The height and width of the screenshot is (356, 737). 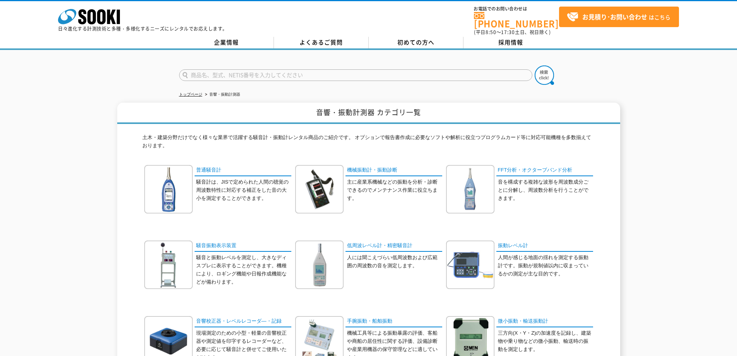 What do you see at coordinates (319, 264) in the screenshot?
I see `img: 低周波レベル計・精密騒音計` at bounding box center [319, 264].